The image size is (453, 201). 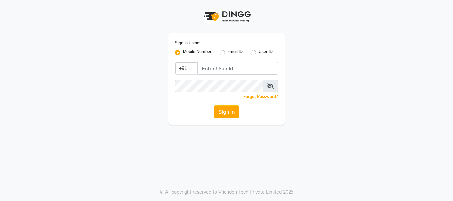 What do you see at coordinates (266, 53) in the screenshot?
I see `label: User ID` at bounding box center [266, 53].